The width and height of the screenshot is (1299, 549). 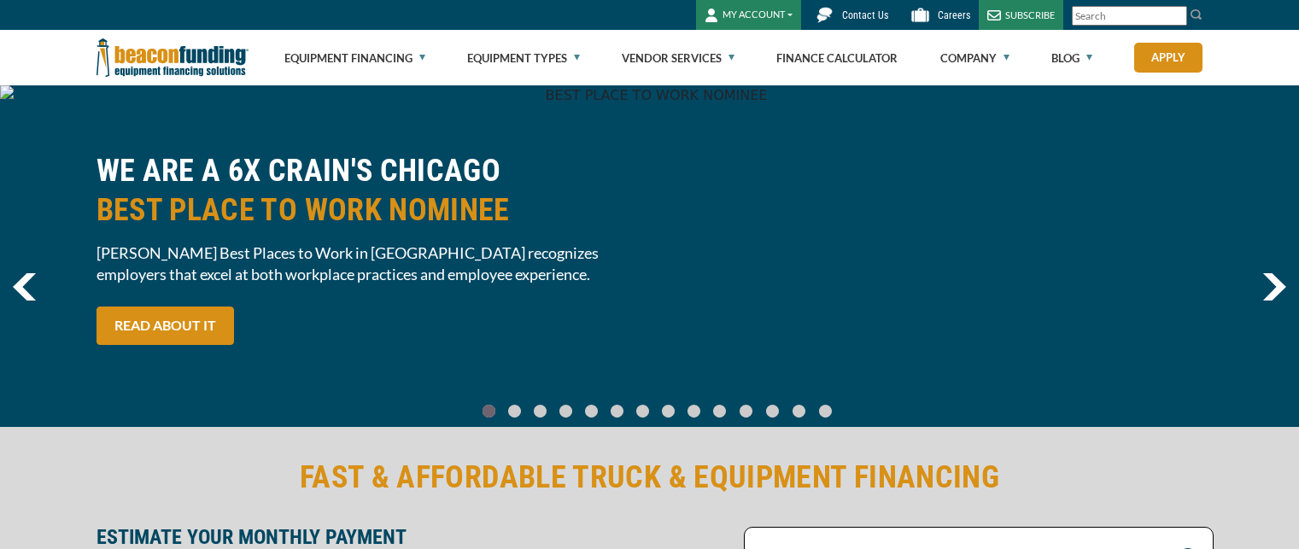 What do you see at coordinates (524, 58) in the screenshot?
I see `a: Equipment Types` at bounding box center [524, 58].